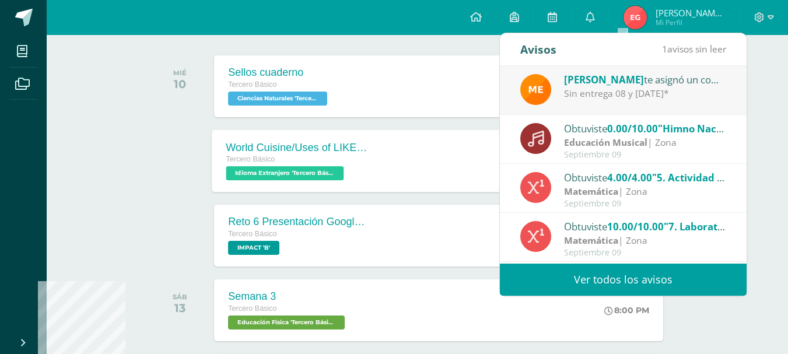 The image size is (788, 354). Describe the element at coordinates (535, 89) in the screenshot. I see `img: bd5c7d90de01a998aac2bc4ae78bdcd9.png` at that location.